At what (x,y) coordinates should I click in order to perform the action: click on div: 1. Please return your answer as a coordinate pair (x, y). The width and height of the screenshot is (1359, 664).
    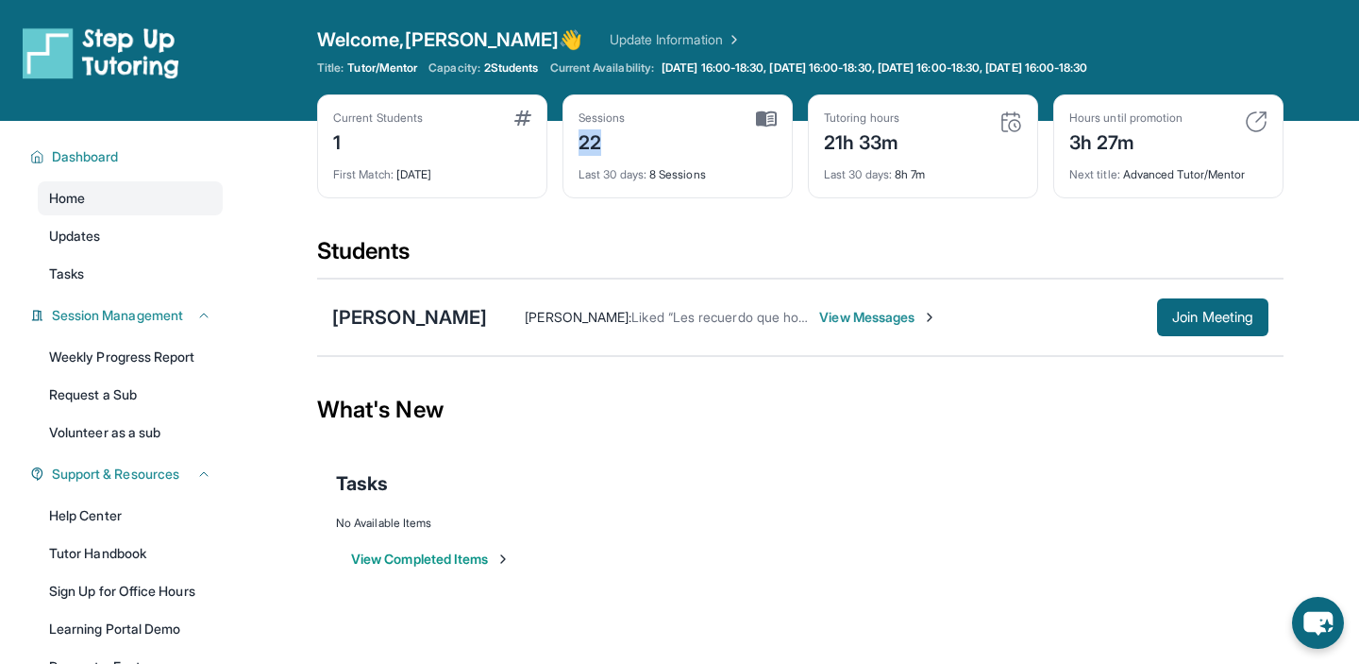
    Looking at the image, I should click on (378, 141).